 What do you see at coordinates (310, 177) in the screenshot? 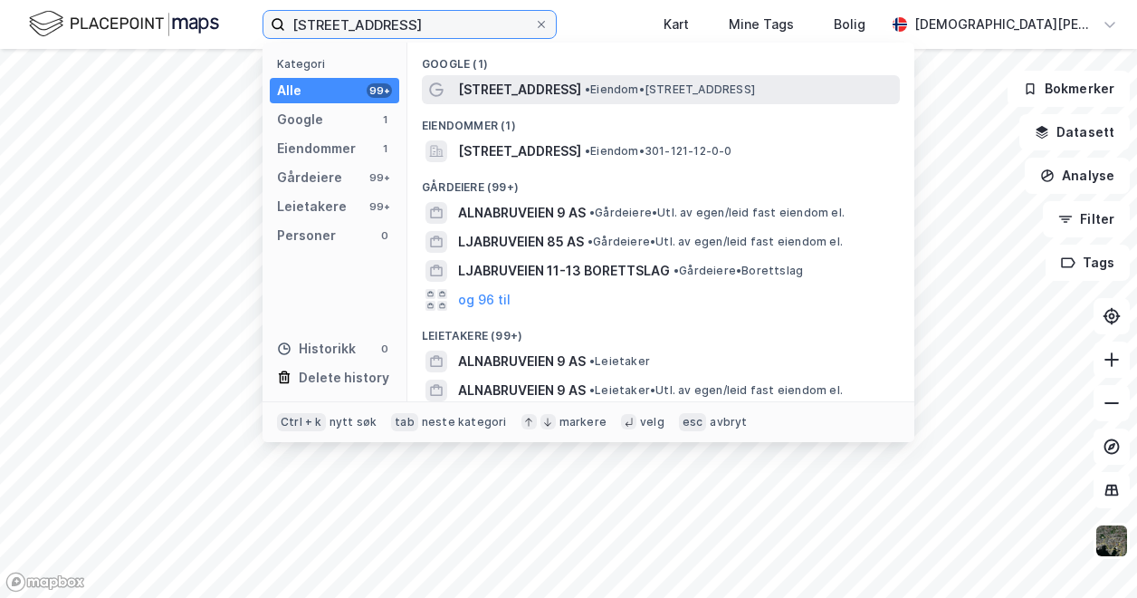
I see `div: Gårdeiere` at bounding box center [310, 177].